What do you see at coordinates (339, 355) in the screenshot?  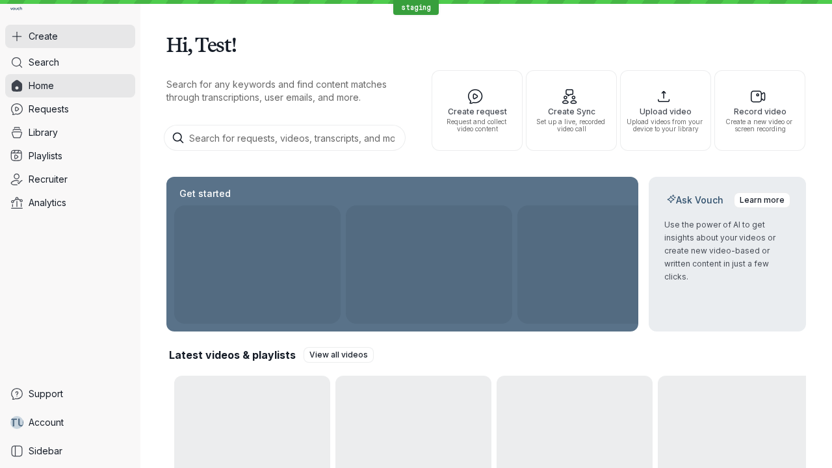 I see `span: View all videos` at bounding box center [339, 355].